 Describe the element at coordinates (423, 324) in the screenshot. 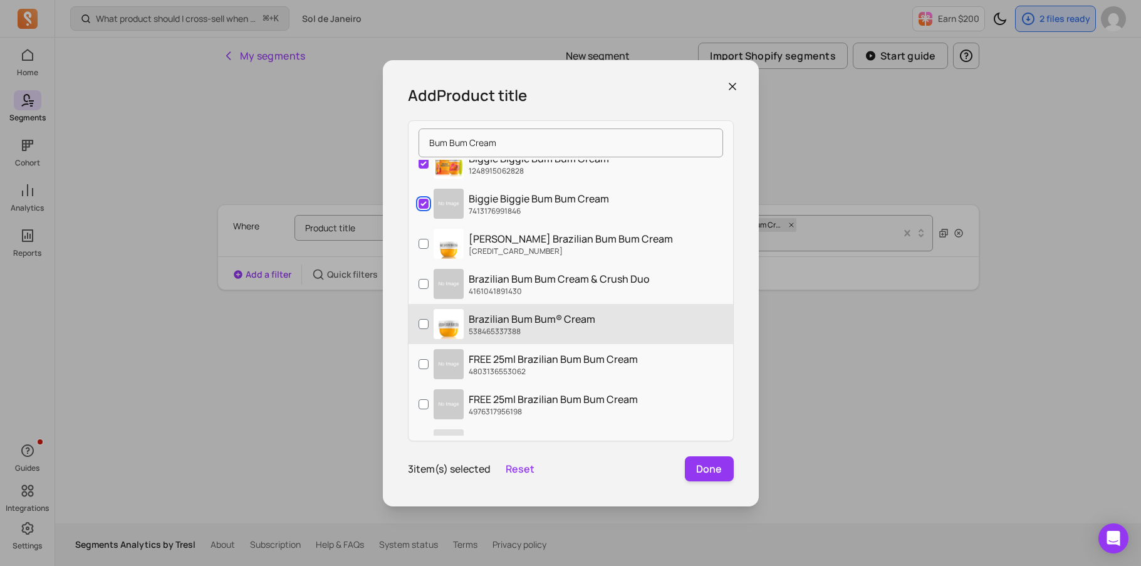

I see `input: Brazilian Bum Bum® CreamBrazilian Bum Bum® Cream538465337388` at that location.